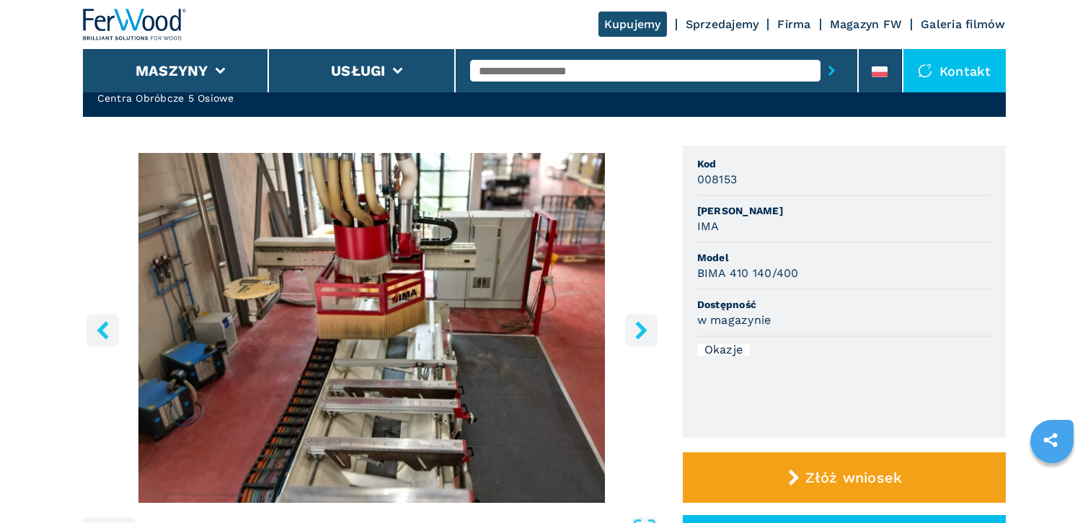 This screenshot has height=523, width=1088. I want to click on a: Magazyn FW, so click(866, 24).